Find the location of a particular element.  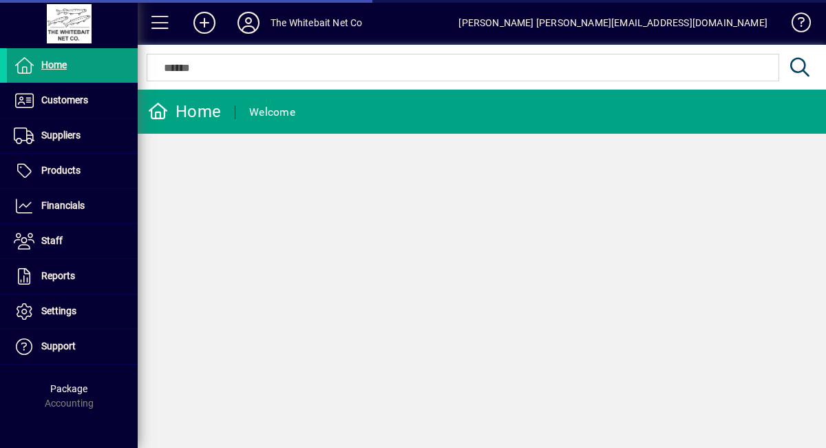

span: Reports is located at coordinates (58, 275).